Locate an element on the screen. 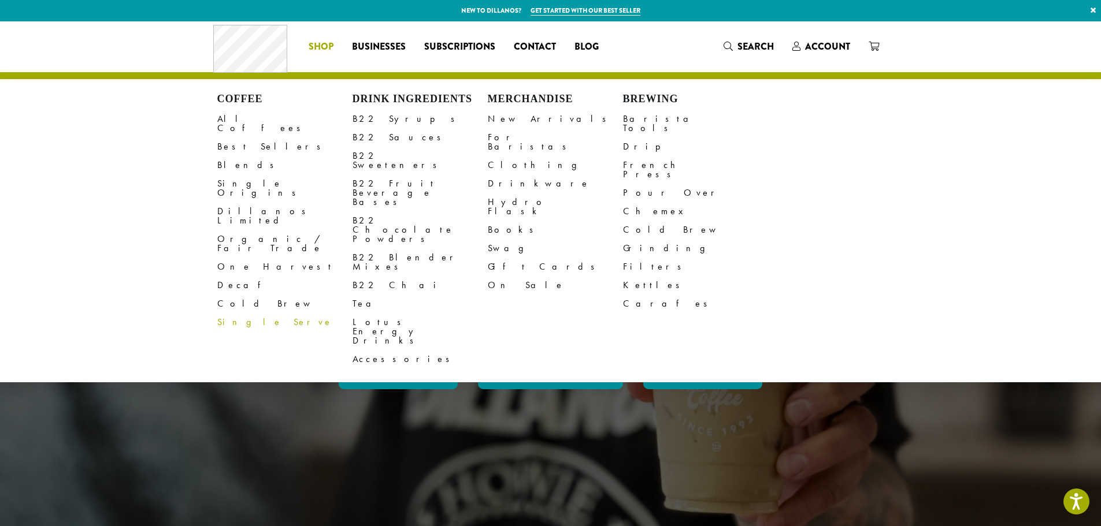 The image size is (1101, 526). a: Drip is located at coordinates (690, 147).